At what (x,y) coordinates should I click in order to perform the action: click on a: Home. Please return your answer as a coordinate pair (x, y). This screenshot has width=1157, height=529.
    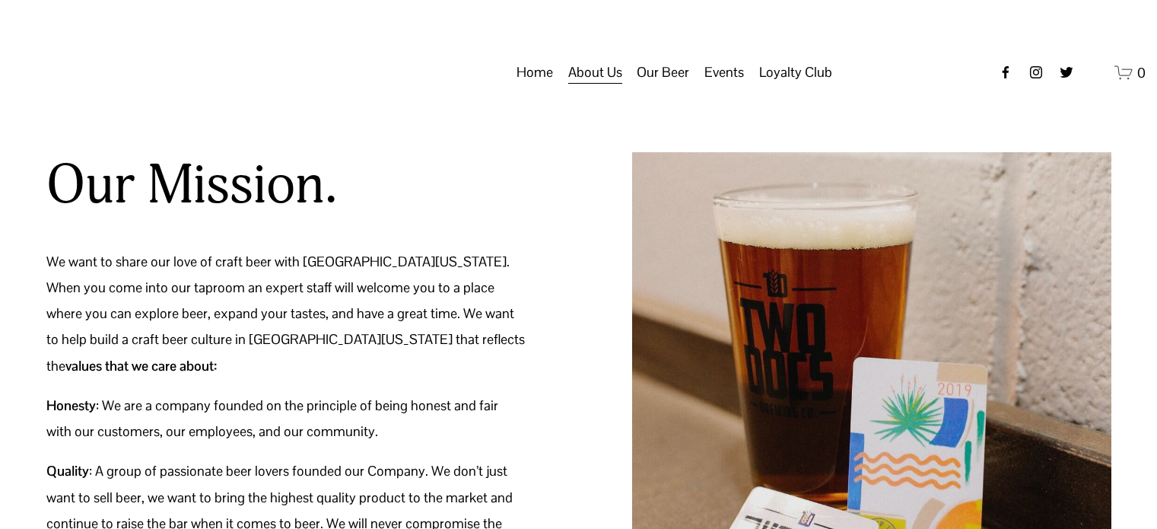
    Looking at the image, I should click on (535, 72).